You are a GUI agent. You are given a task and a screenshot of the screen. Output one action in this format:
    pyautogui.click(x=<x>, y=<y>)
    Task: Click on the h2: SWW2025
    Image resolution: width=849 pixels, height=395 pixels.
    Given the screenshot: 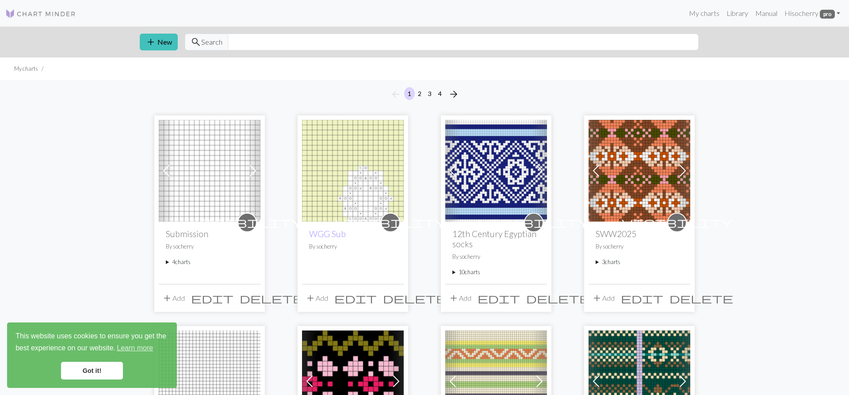 What is the action you would take?
    pyautogui.click(x=639, y=233)
    